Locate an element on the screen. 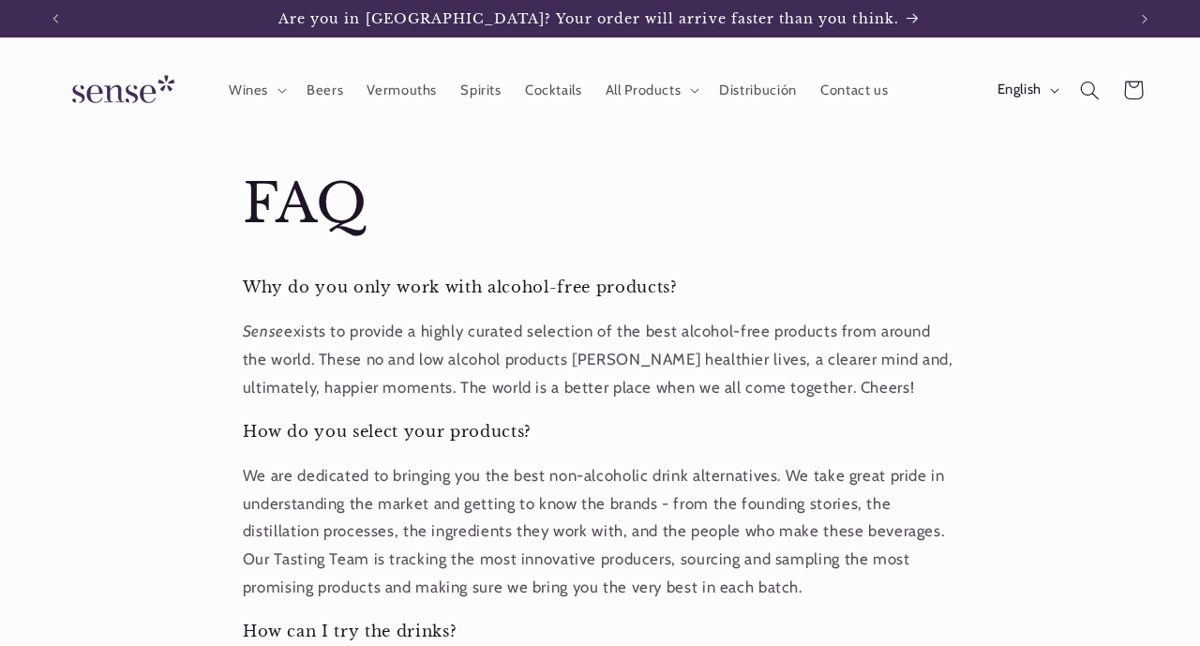  p: exists to provide a highly curated selection of the best alcohol-free products from around the wo... is located at coordinates (600, 359).